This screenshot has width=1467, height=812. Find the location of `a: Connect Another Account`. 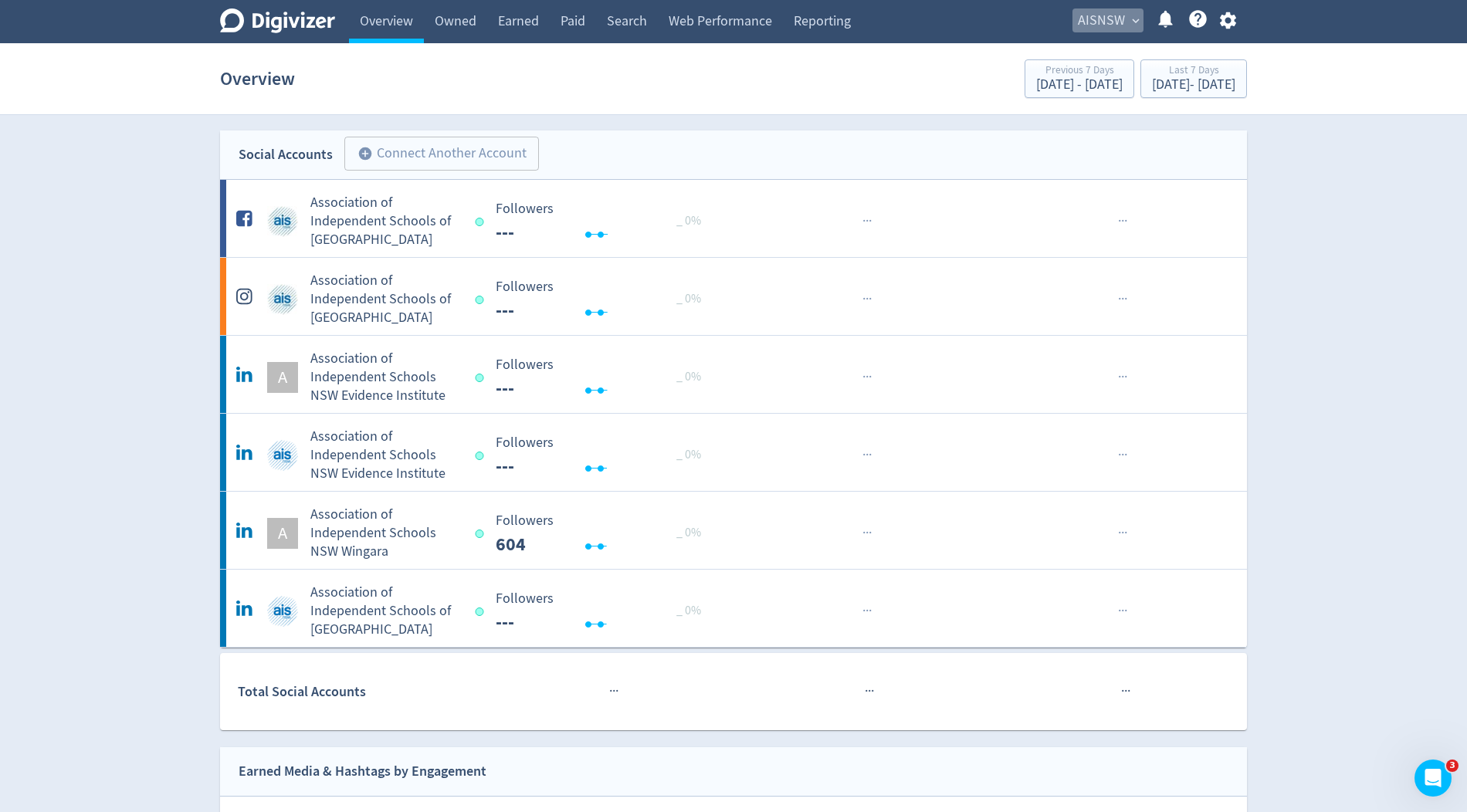

a: Connect Another Account is located at coordinates (435, 155).